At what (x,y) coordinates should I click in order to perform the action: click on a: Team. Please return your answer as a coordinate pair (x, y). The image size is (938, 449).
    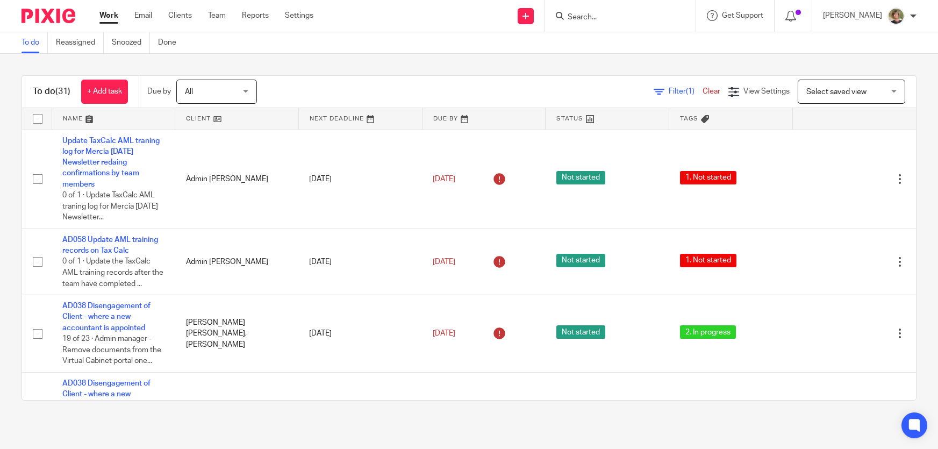
    Looking at the image, I should click on (217, 16).